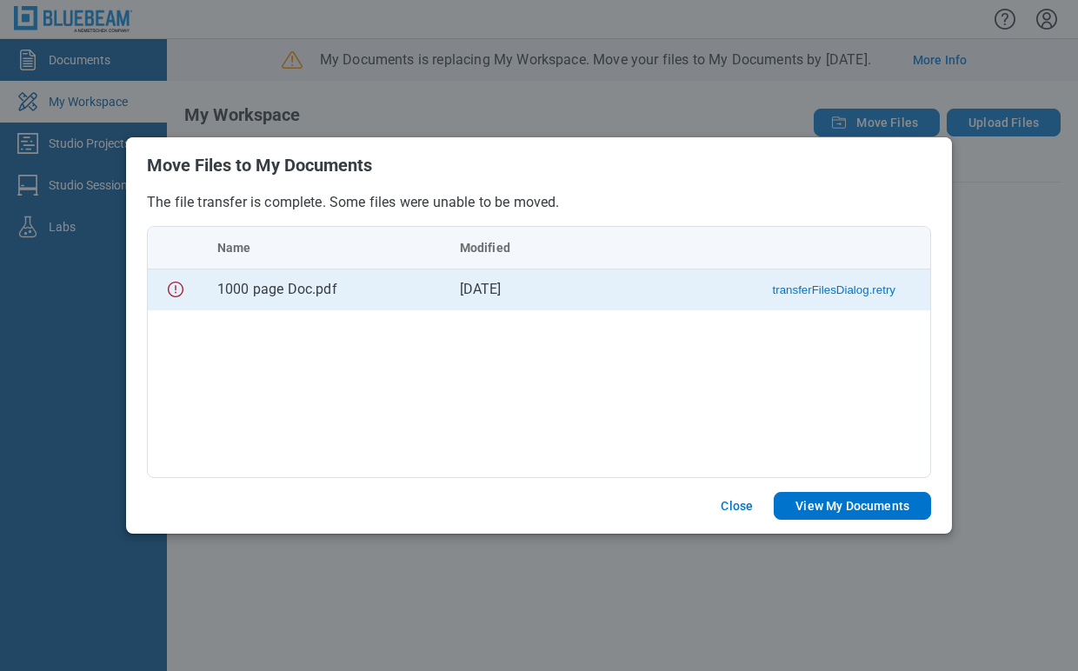 The height and width of the screenshot is (671, 1078). I want to click on button: transferFilesDialog.retry, so click(834, 289).